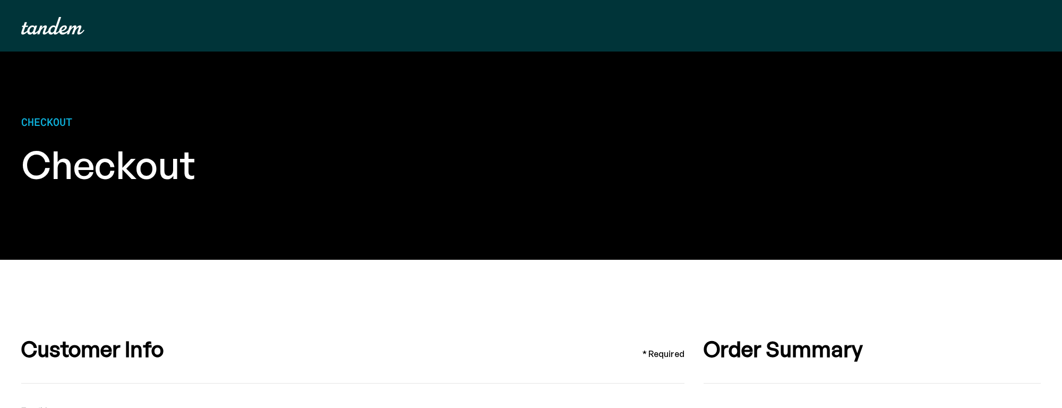  Describe the element at coordinates (783, 349) in the screenshot. I see `h4: Order Summary` at that location.